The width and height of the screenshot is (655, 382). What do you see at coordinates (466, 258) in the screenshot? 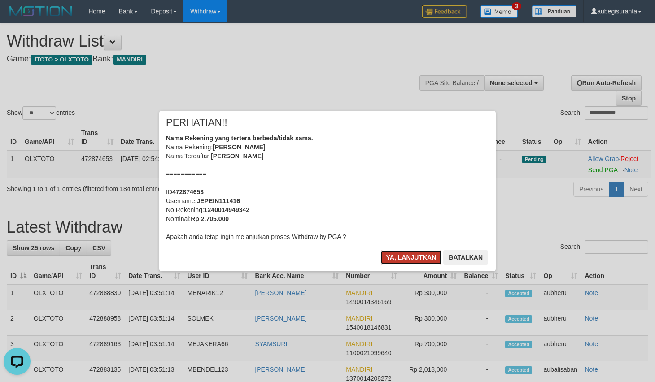
I see `button: Batalkan` at bounding box center [466, 258].